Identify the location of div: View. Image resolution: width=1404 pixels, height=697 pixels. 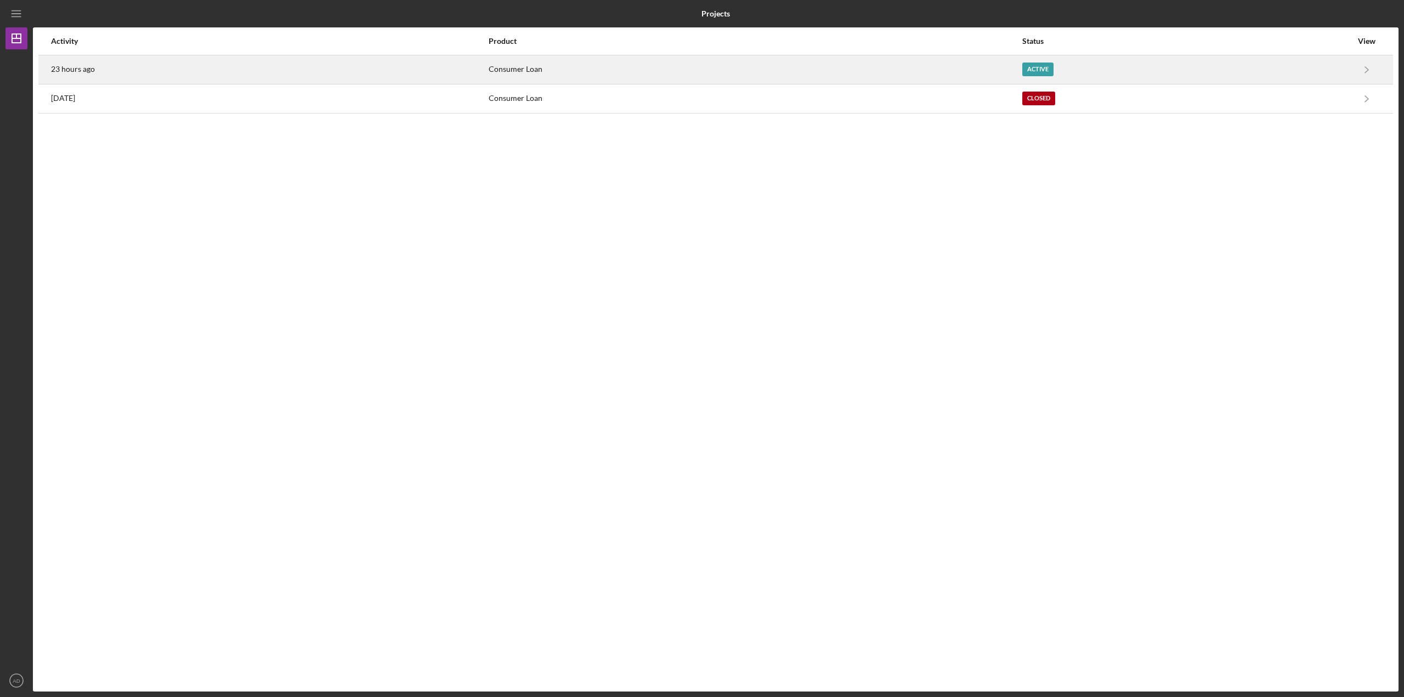
(1367, 41).